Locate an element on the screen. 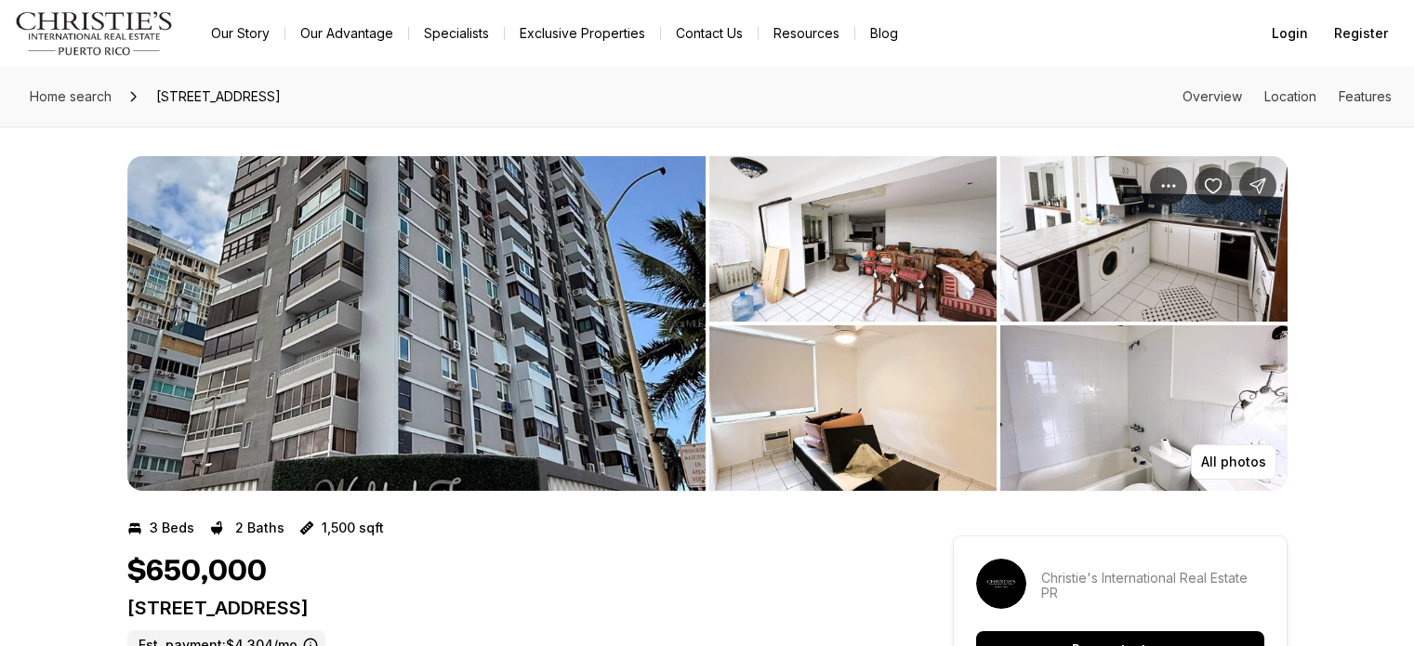 Image resolution: width=1414 pixels, height=646 pixels. img: logo is located at coordinates (94, 33).